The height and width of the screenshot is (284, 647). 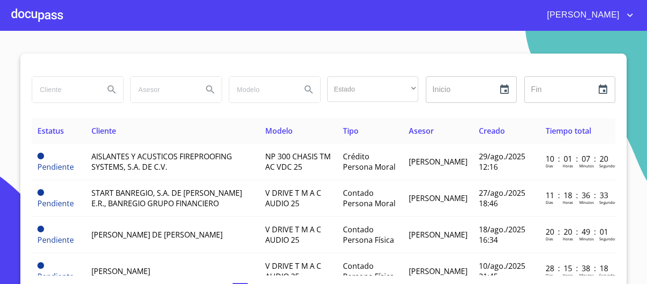 What do you see at coordinates (502, 198) in the screenshot?
I see `span: 27/ago./2025 18:46` at bounding box center [502, 198].